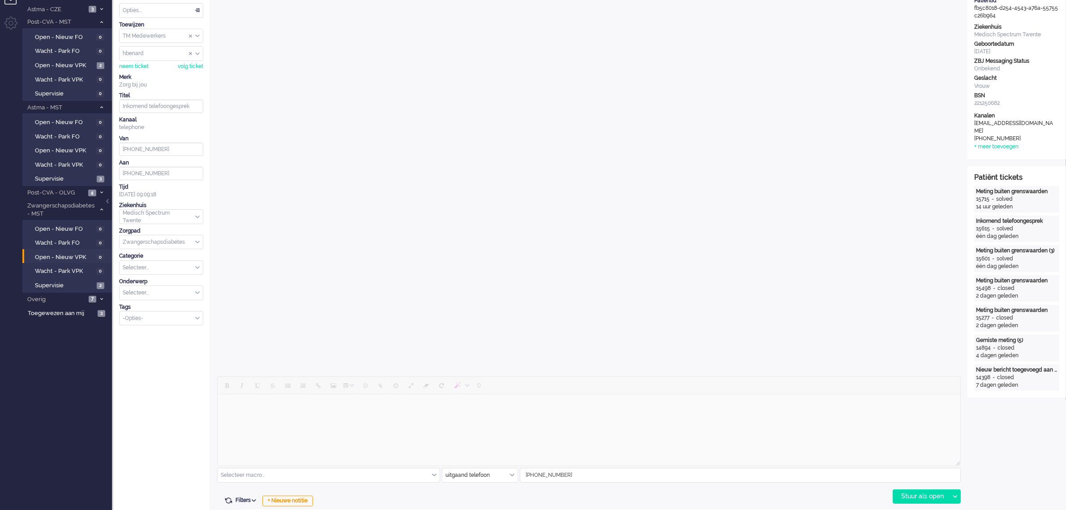 The height and width of the screenshot is (510, 1066). What do you see at coordinates (921, 496) in the screenshot?
I see `div: Stuur als open` at bounding box center [921, 496].